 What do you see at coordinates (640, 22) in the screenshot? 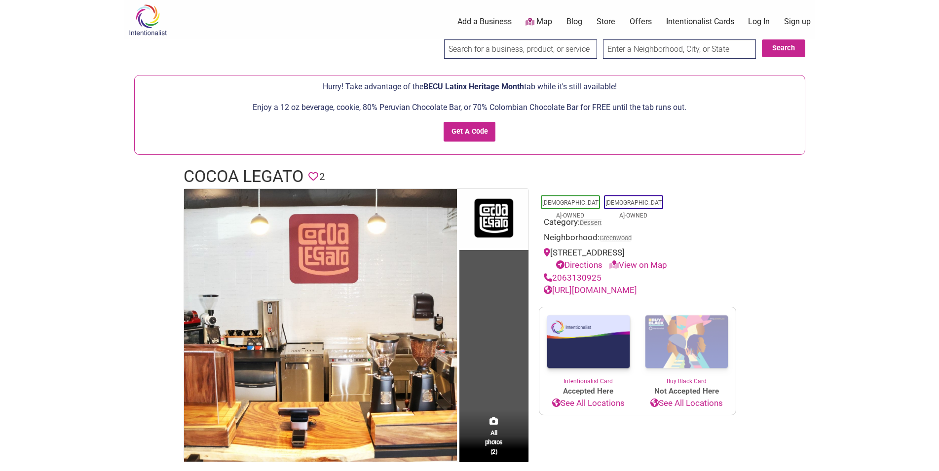
I see `a: Offers` at bounding box center [640, 22].